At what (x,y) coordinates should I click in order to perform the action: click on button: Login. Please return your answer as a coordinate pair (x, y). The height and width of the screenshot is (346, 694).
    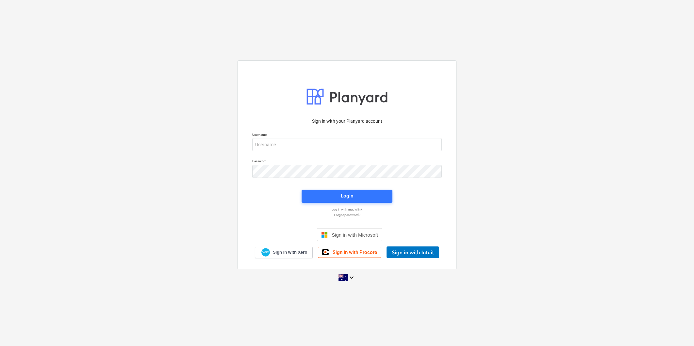
    Looking at the image, I should click on (347, 196).